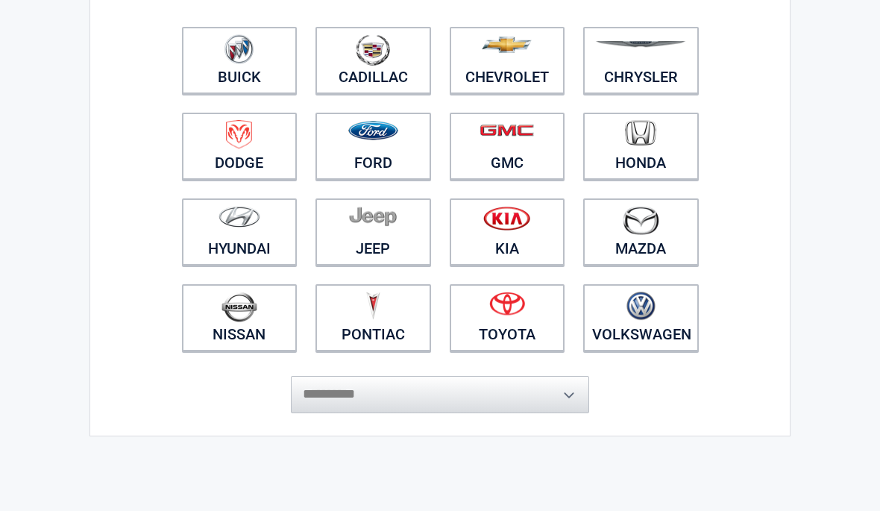  I want to click on a: Jeep, so click(373, 232).